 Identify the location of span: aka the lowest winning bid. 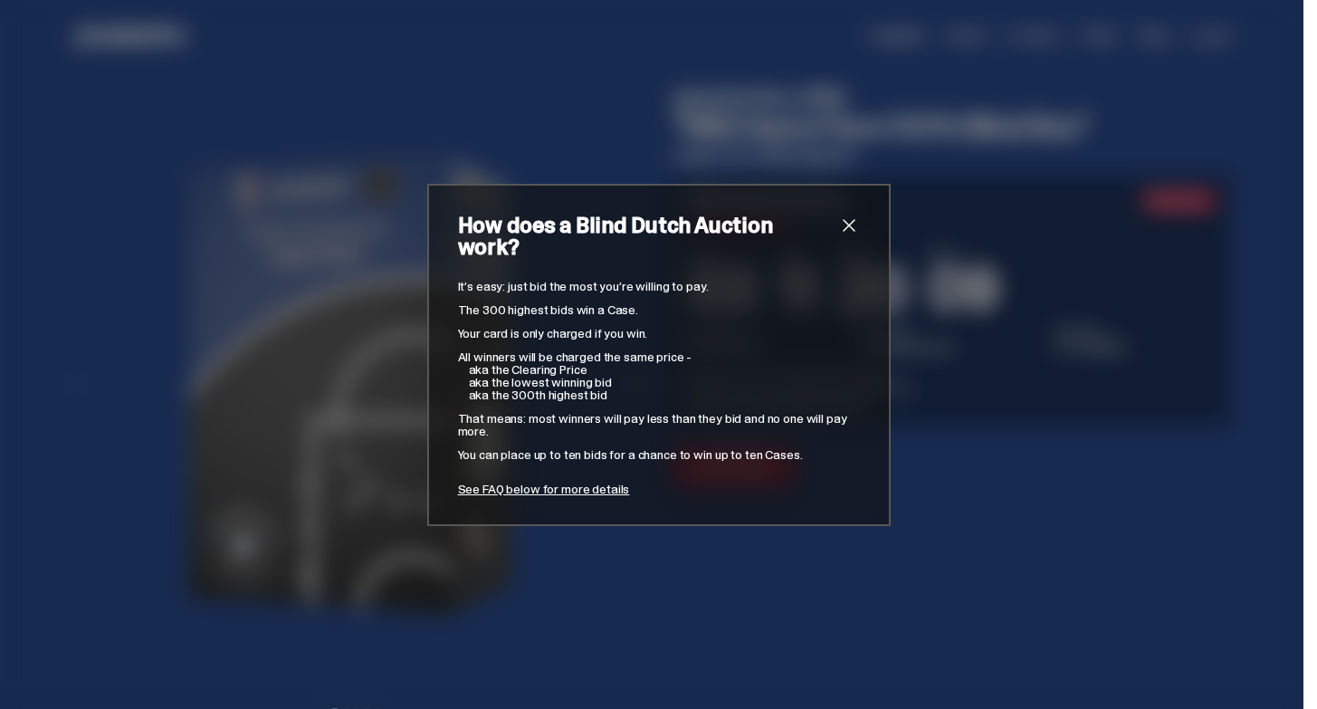
(540, 382).